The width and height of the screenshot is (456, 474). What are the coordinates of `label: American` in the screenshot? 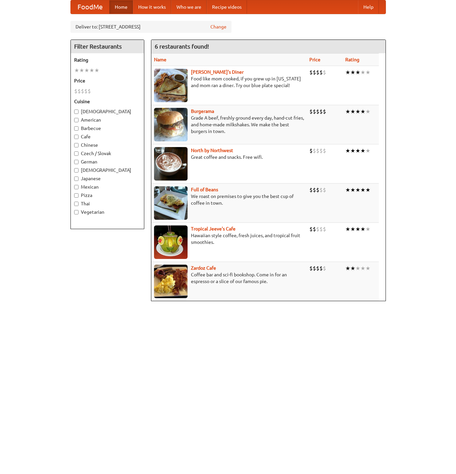 It's located at (107, 120).